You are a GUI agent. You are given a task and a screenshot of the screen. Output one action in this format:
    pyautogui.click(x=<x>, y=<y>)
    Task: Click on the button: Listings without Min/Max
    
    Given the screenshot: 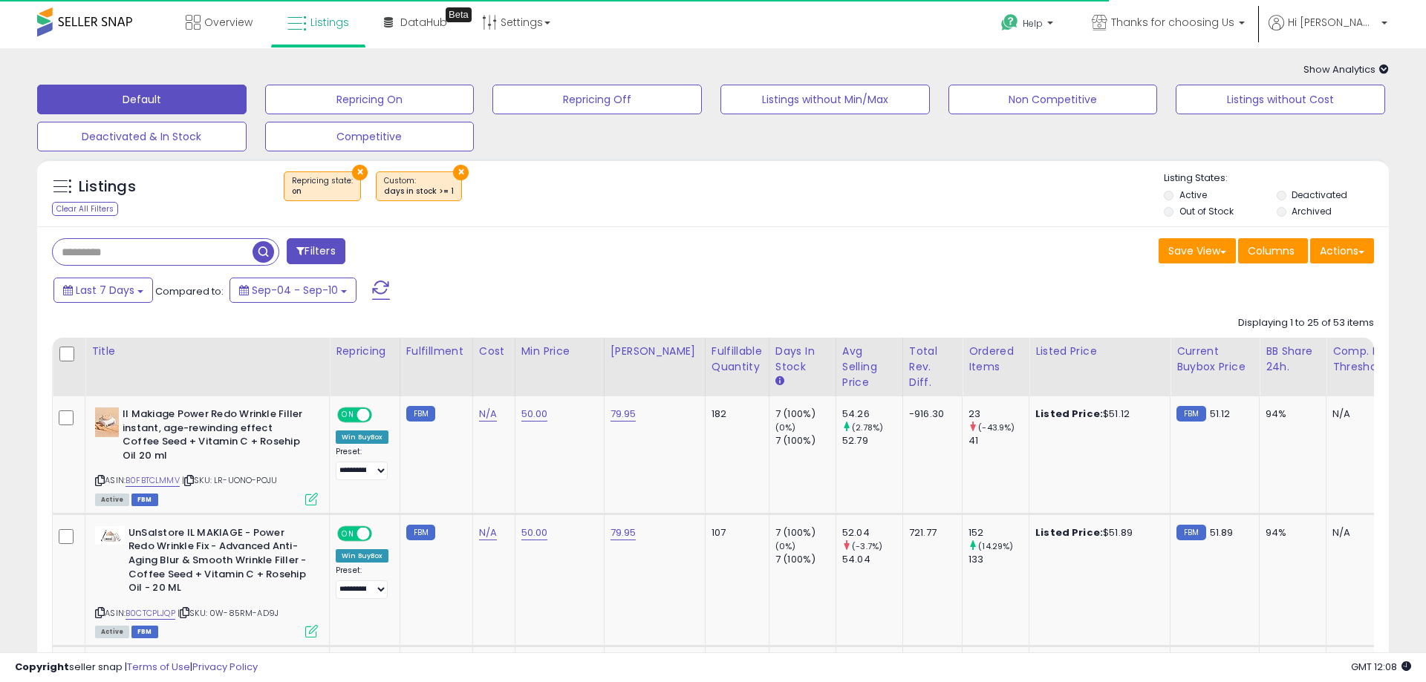 What is the action you would take?
    pyautogui.click(x=825, y=99)
    